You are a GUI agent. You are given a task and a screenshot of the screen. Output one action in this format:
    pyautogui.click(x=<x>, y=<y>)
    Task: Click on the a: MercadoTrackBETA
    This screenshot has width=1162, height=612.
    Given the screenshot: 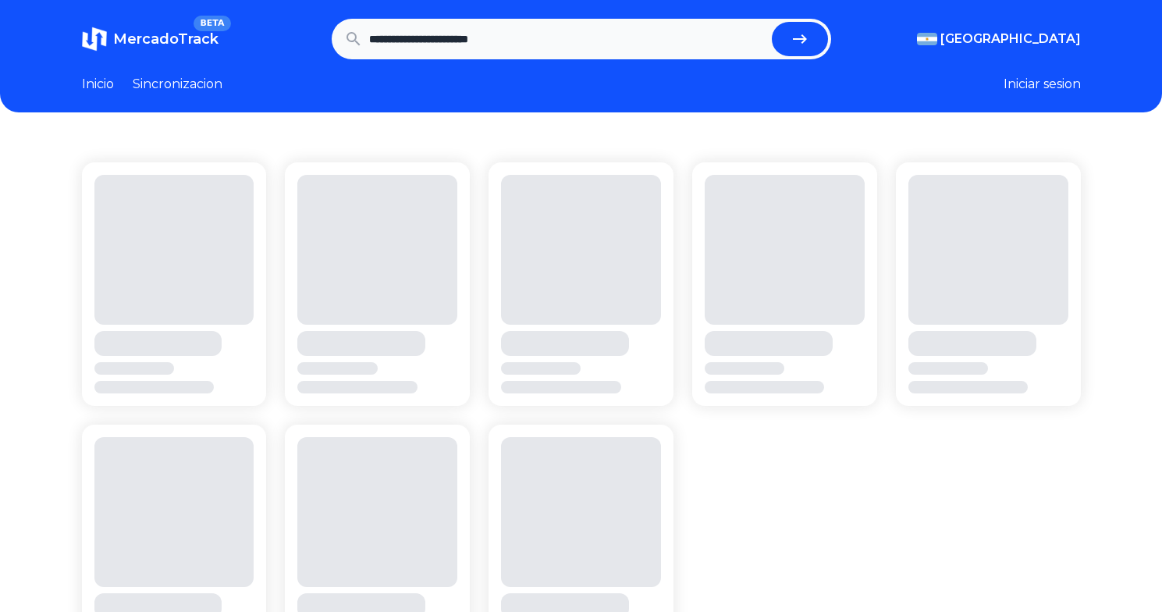 What is the action you would take?
    pyautogui.click(x=150, y=39)
    